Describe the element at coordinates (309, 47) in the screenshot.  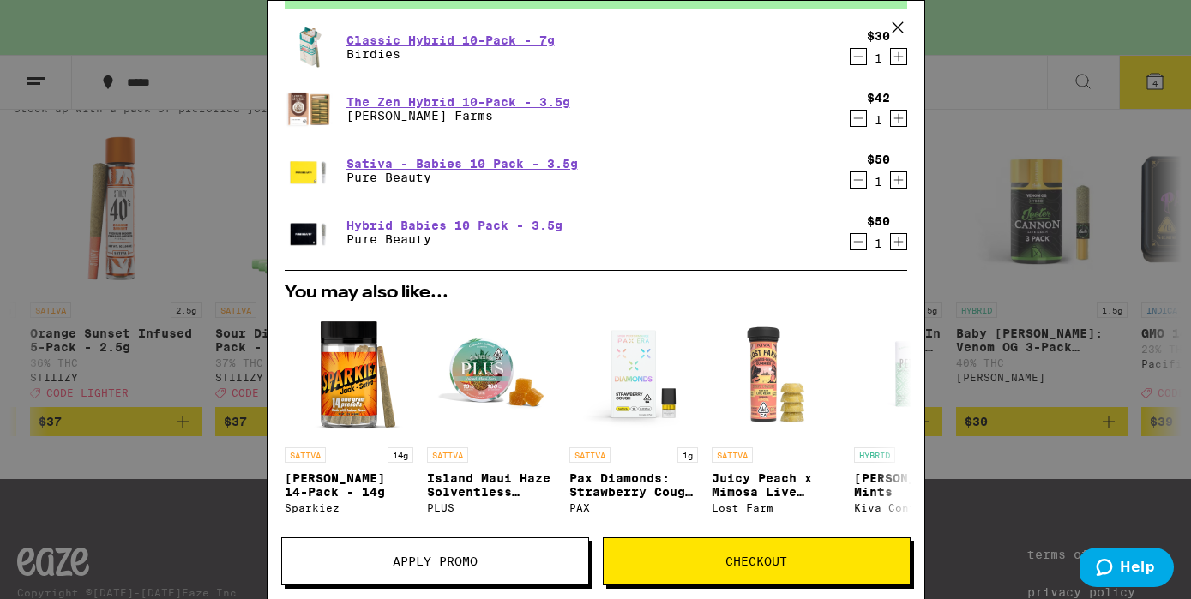
I see `img: Birdies - Classic Hybrid 10-Pack - 7g` at that location.